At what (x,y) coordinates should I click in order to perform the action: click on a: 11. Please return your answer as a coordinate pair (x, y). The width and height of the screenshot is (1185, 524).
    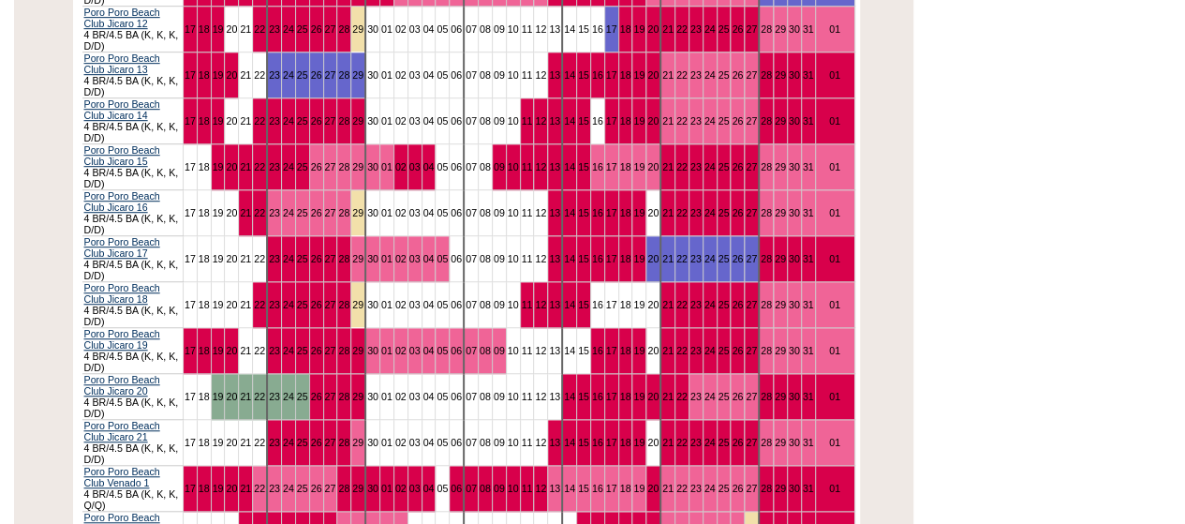
    Looking at the image, I should click on (527, 121).